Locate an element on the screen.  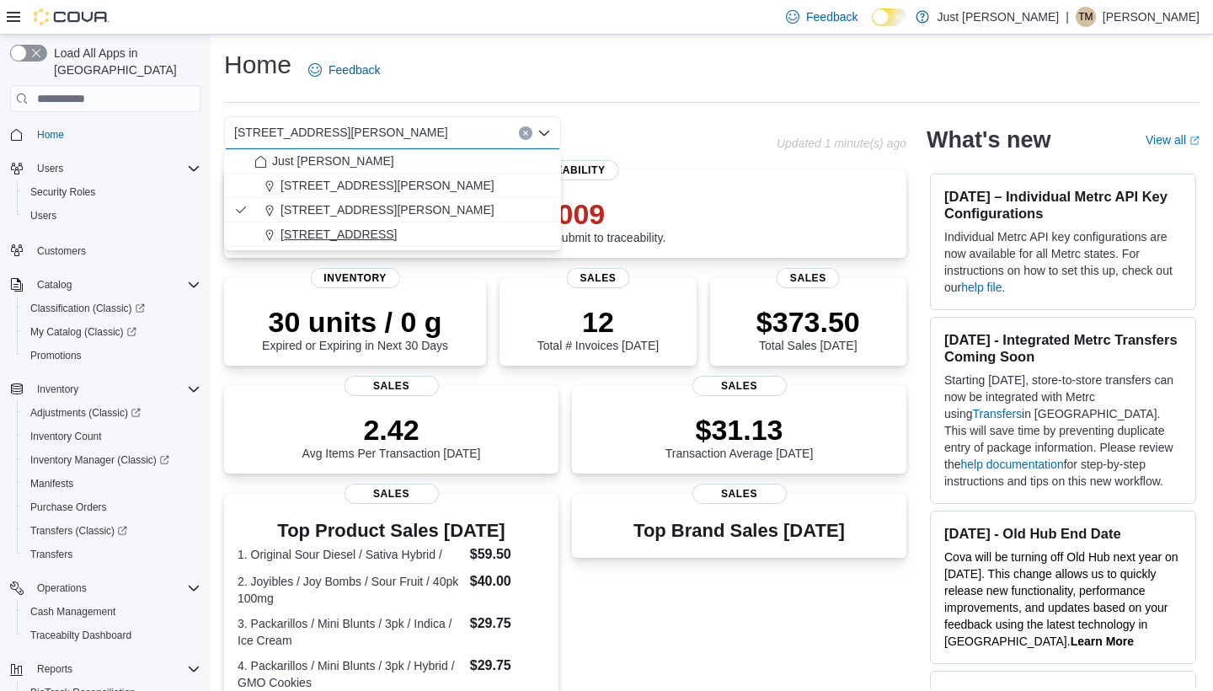
span: Manifests is located at coordinates (112, 483).